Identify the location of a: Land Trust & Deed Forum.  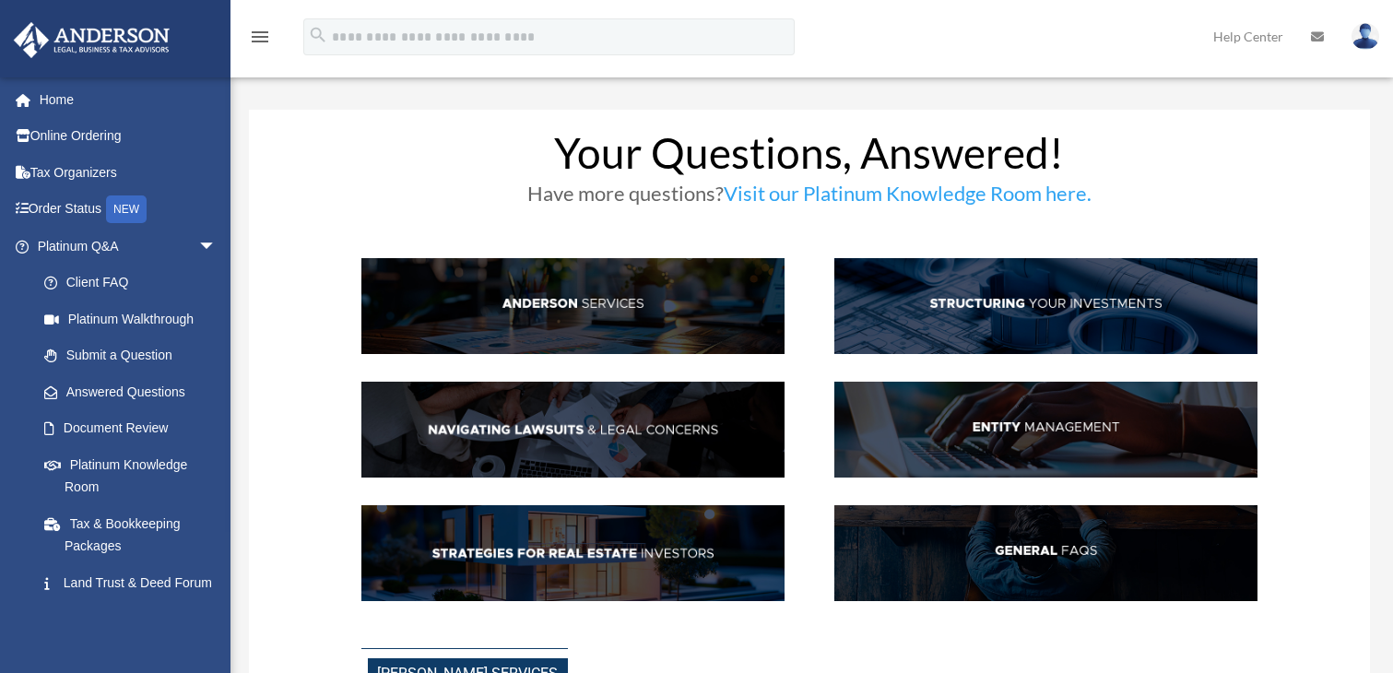
(135, 583).